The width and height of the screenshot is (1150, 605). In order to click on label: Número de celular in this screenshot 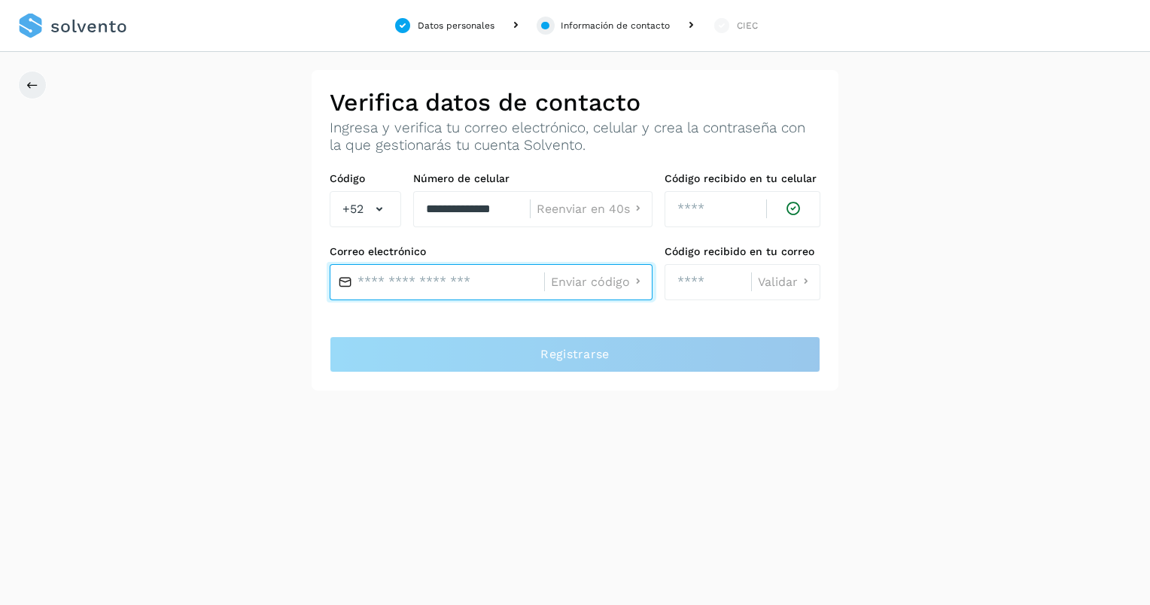, I will do `click(533, 178)`.